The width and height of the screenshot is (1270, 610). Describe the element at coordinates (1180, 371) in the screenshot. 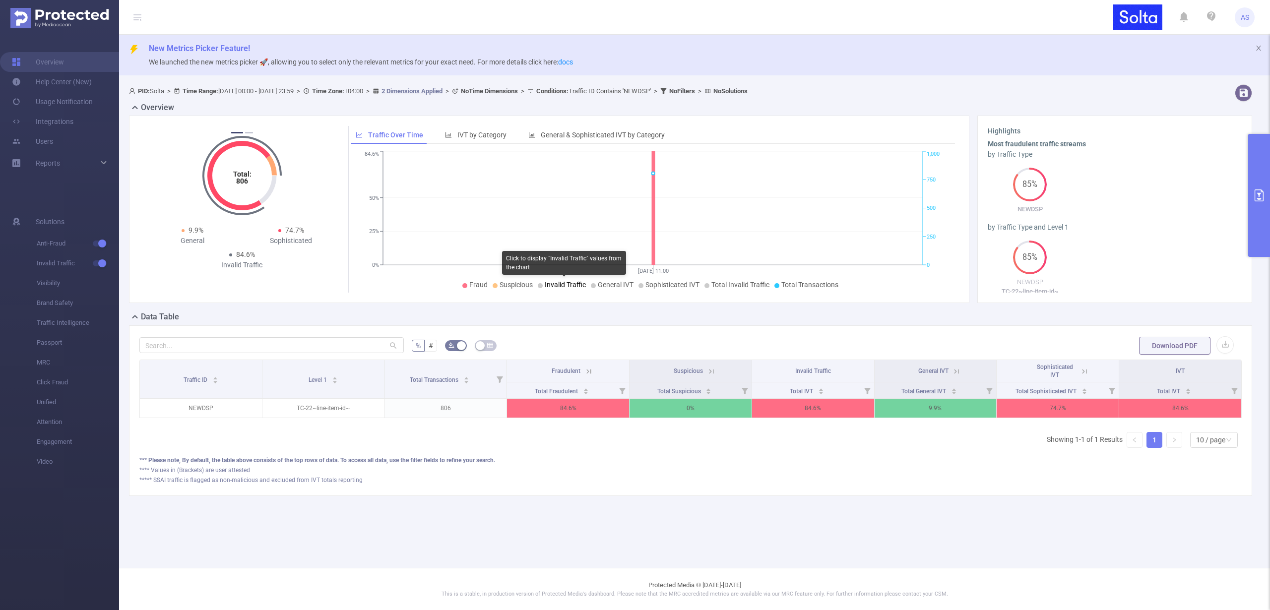

I see `span: IVT` at that location.